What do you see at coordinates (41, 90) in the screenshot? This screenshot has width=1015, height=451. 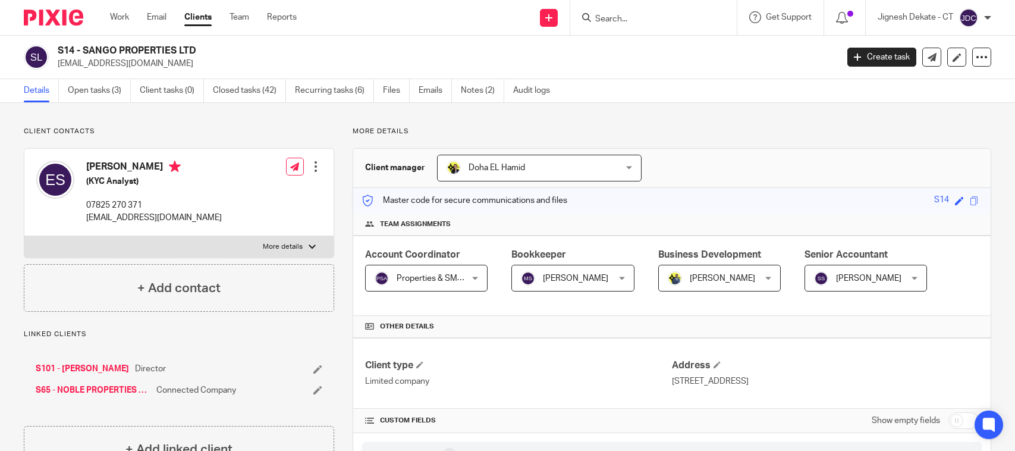 I see `a: Details` at bounding box center [41, 90].